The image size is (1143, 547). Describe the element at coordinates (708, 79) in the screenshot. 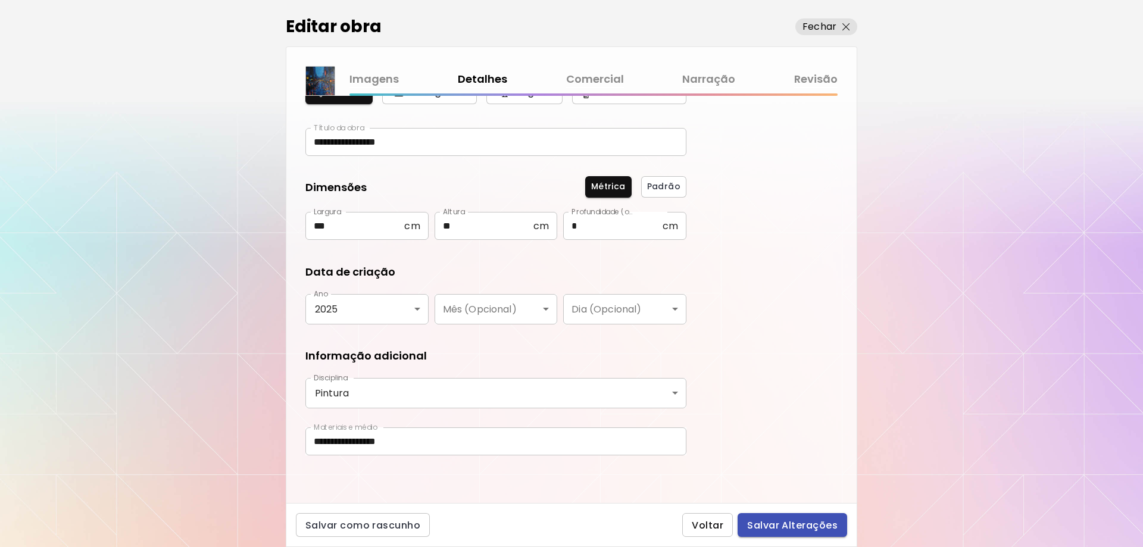

I see `a: Narração` at that location.